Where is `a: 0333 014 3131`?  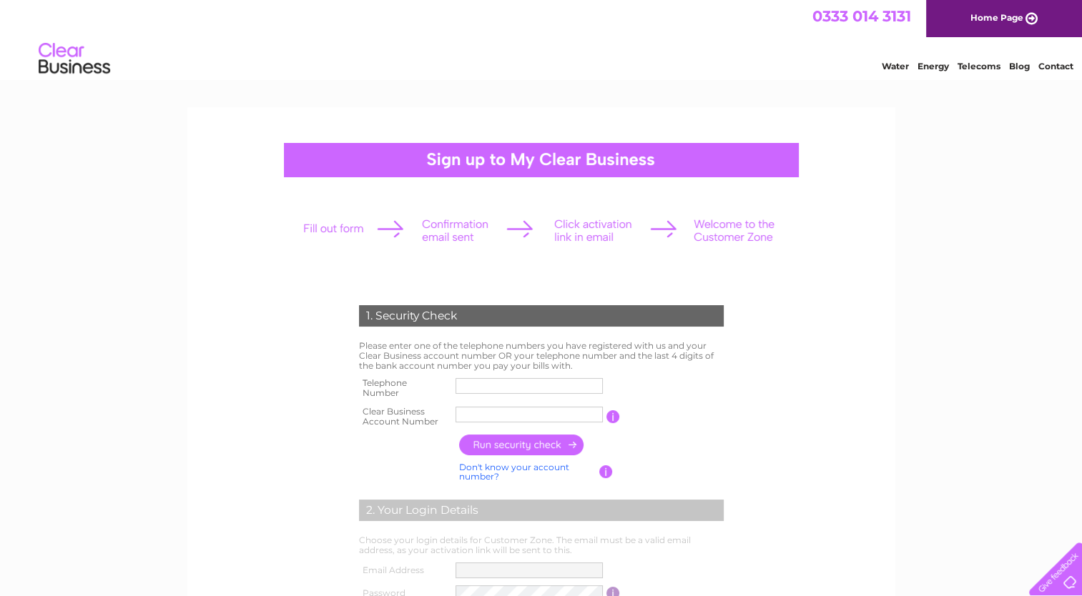
a: 0333 014 3131 is located at coordinates (861, 16).